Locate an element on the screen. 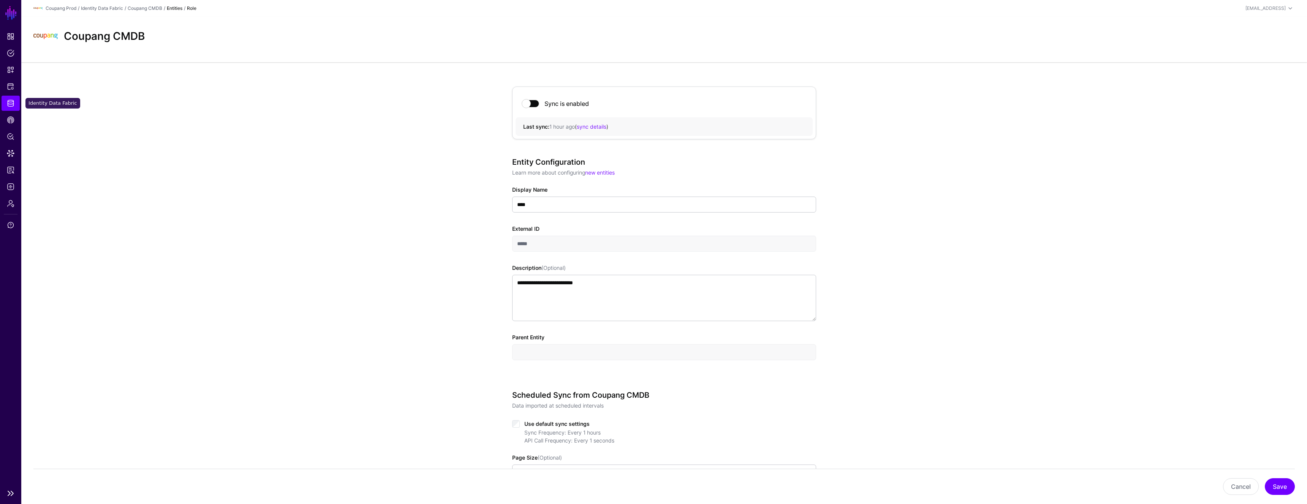 This screenshot has height=504, width=1307. span: Snippets is located at coordinates (11, 70).